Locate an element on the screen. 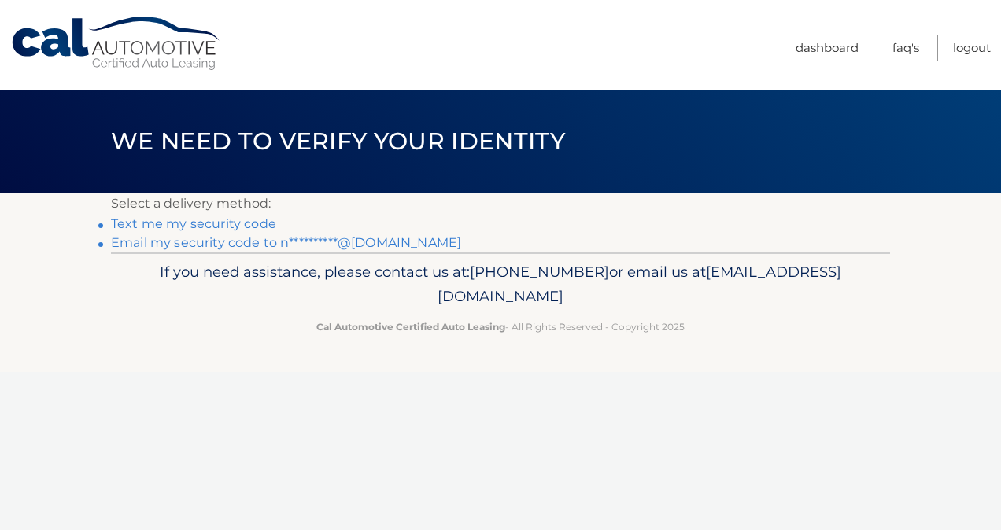 This screenshot has height=530, width=1001. p: If you need assistance, please contact us at: or email us at is located at coordinates (500, 285).